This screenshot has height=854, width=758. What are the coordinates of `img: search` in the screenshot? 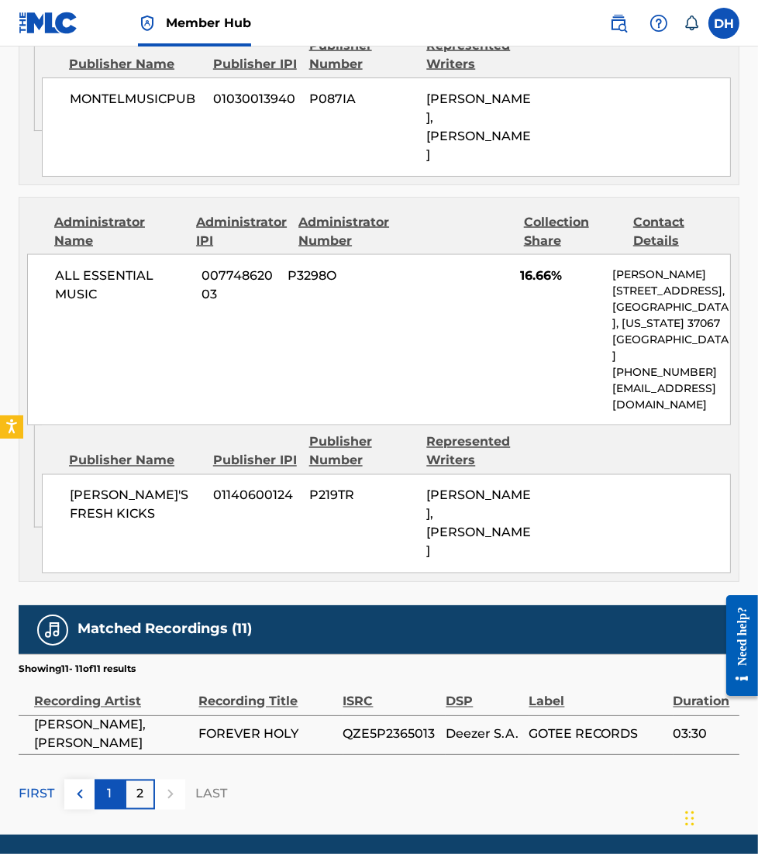 It's located at (618, 23).